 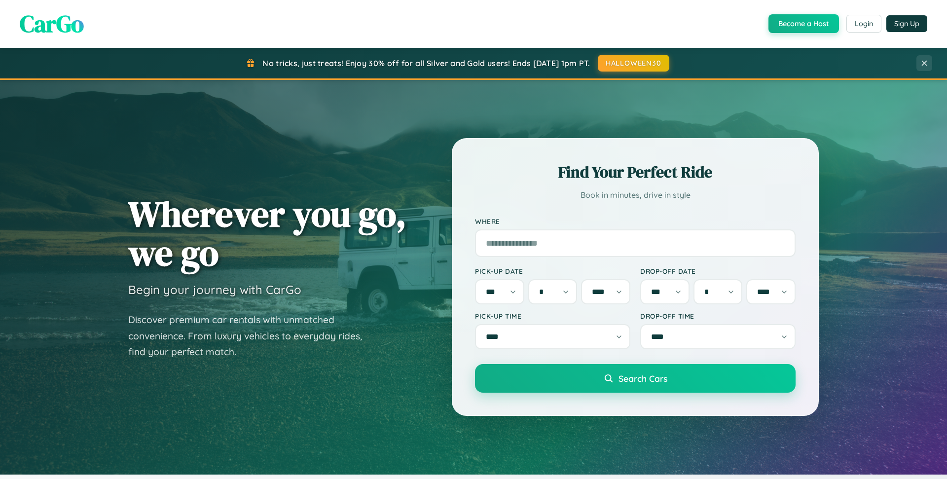 I want to click on label: Where, so click(x=635, y=221).